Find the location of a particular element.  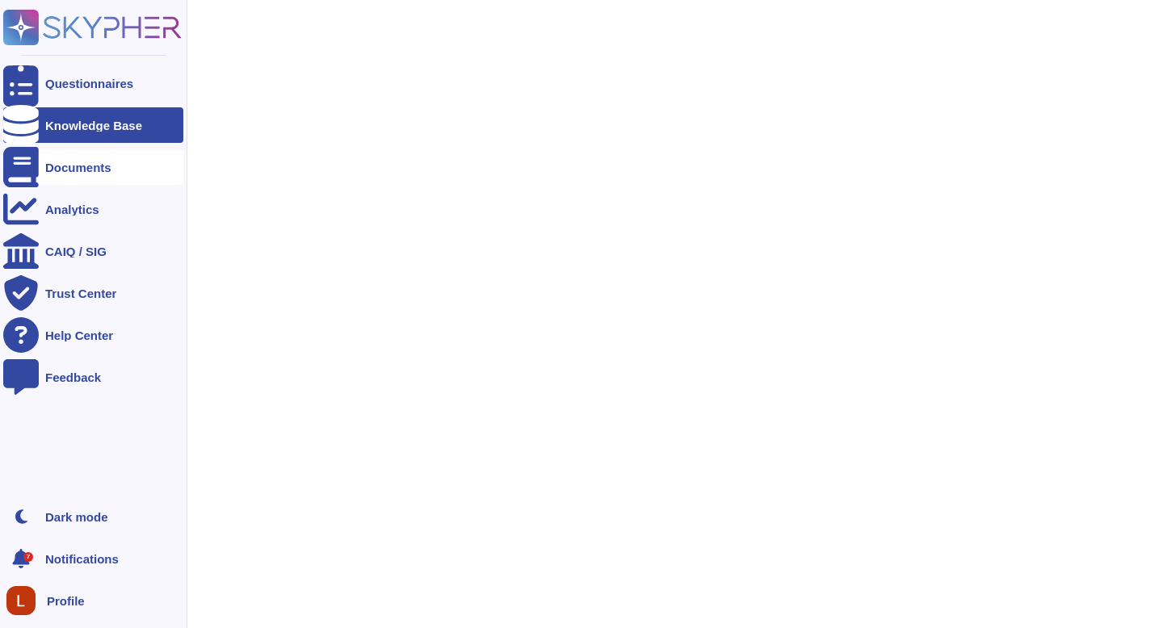

button: user is located at coordinates (25, 601).